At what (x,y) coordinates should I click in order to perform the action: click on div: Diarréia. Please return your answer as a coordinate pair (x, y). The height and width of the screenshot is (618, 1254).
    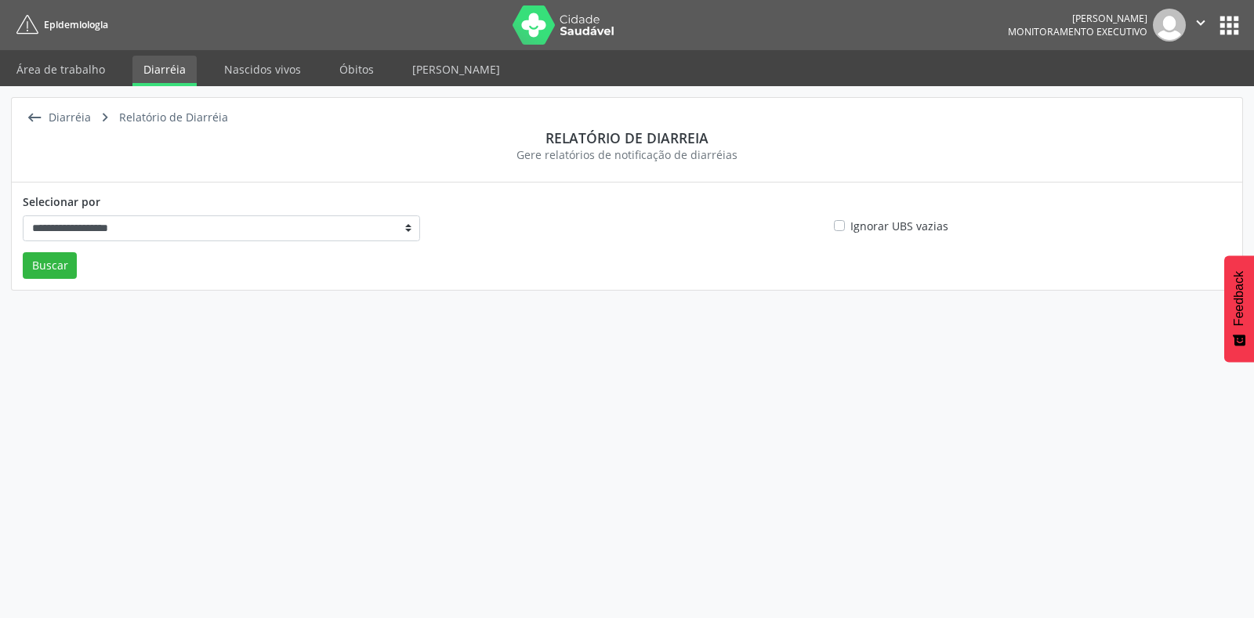
    Looking at the image, I should click on (69, 118).